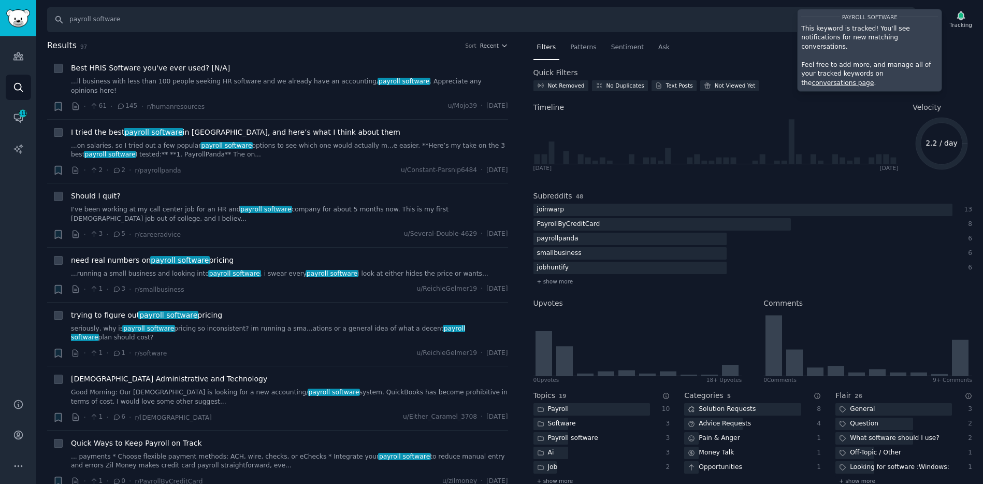  Describe the element at coordinates (625, 85) in the screenshot. I see `div: No Duplicates` at that location.